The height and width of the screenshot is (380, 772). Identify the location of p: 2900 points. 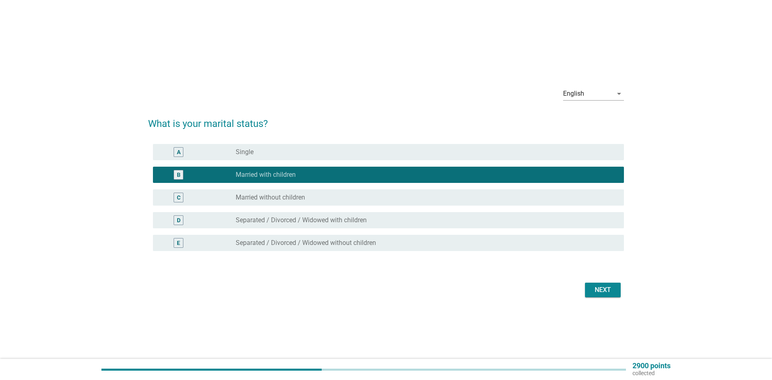
(651, 366).